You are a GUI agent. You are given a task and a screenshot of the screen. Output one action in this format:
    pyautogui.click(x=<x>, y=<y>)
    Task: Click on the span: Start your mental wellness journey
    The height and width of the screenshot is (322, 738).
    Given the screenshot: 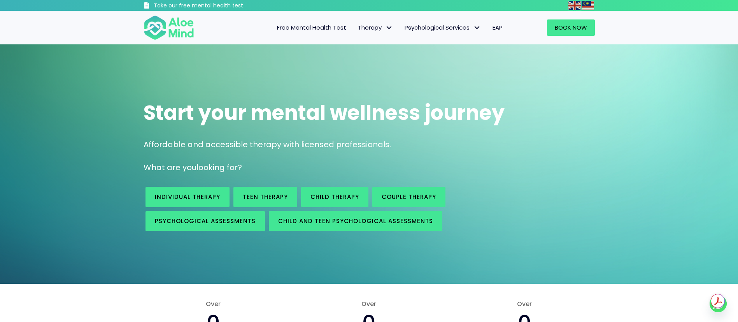 What is the action you would take?
    pyautogui.click(x=324, y=112)
    